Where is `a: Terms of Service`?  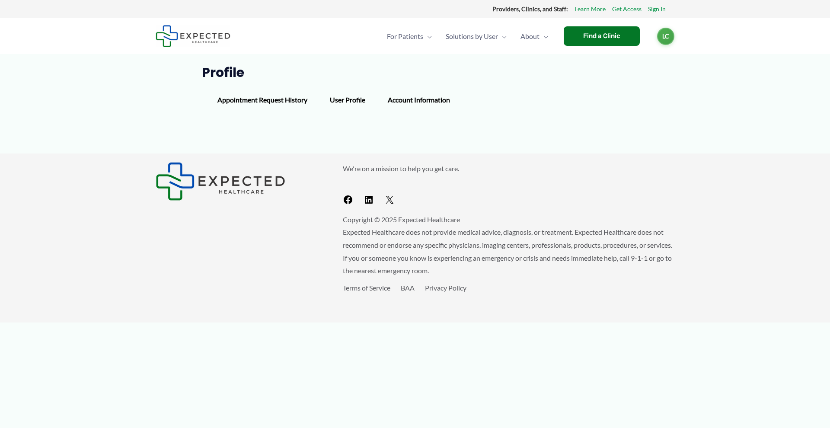
a: Terms of Service is located at coordinates (366, 287).